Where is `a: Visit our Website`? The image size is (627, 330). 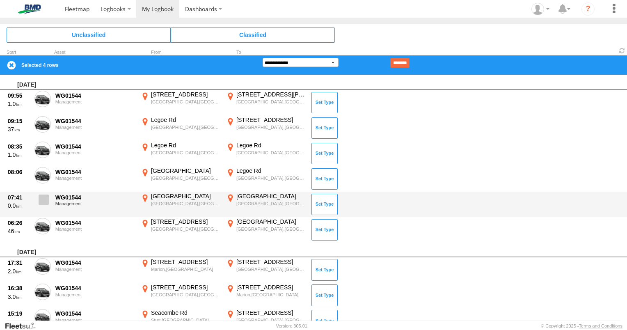 a: Visit our Website is located at coordinates (23, 326).